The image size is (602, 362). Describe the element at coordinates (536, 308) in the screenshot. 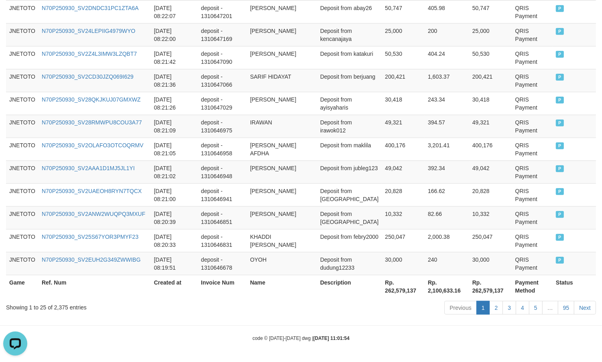

I see `a: 5` at that location.